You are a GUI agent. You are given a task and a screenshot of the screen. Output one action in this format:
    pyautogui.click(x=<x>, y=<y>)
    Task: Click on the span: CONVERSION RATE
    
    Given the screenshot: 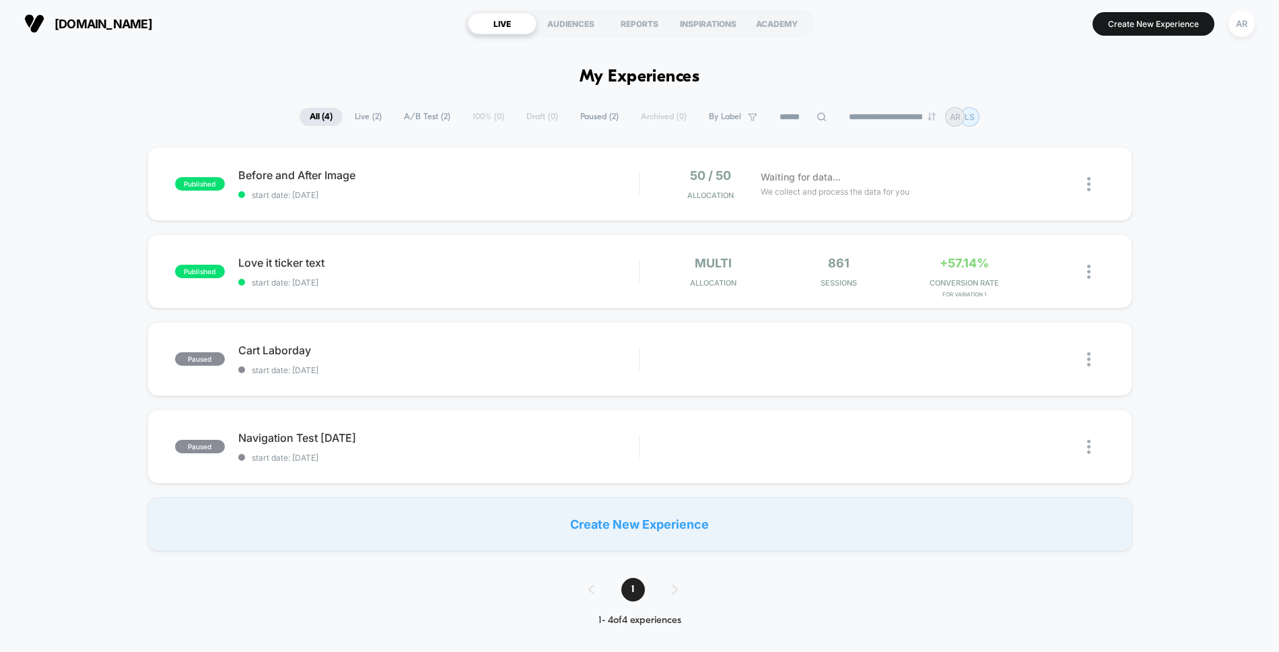 What is the action you would take?
    pyautogui.click(x=964, y=283)
    